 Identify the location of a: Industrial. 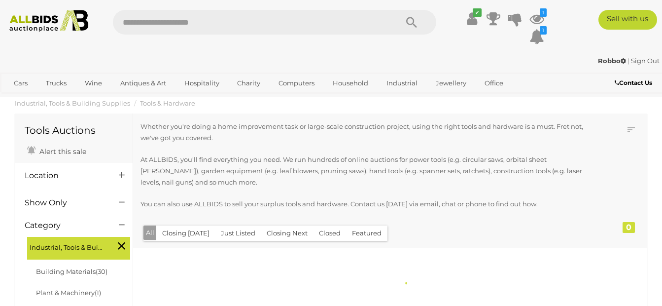
(402, 83).